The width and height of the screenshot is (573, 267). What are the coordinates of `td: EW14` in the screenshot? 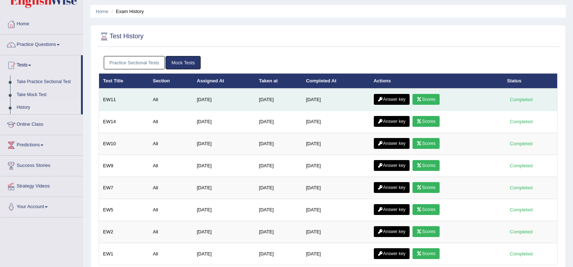 It's located at (124, 122).